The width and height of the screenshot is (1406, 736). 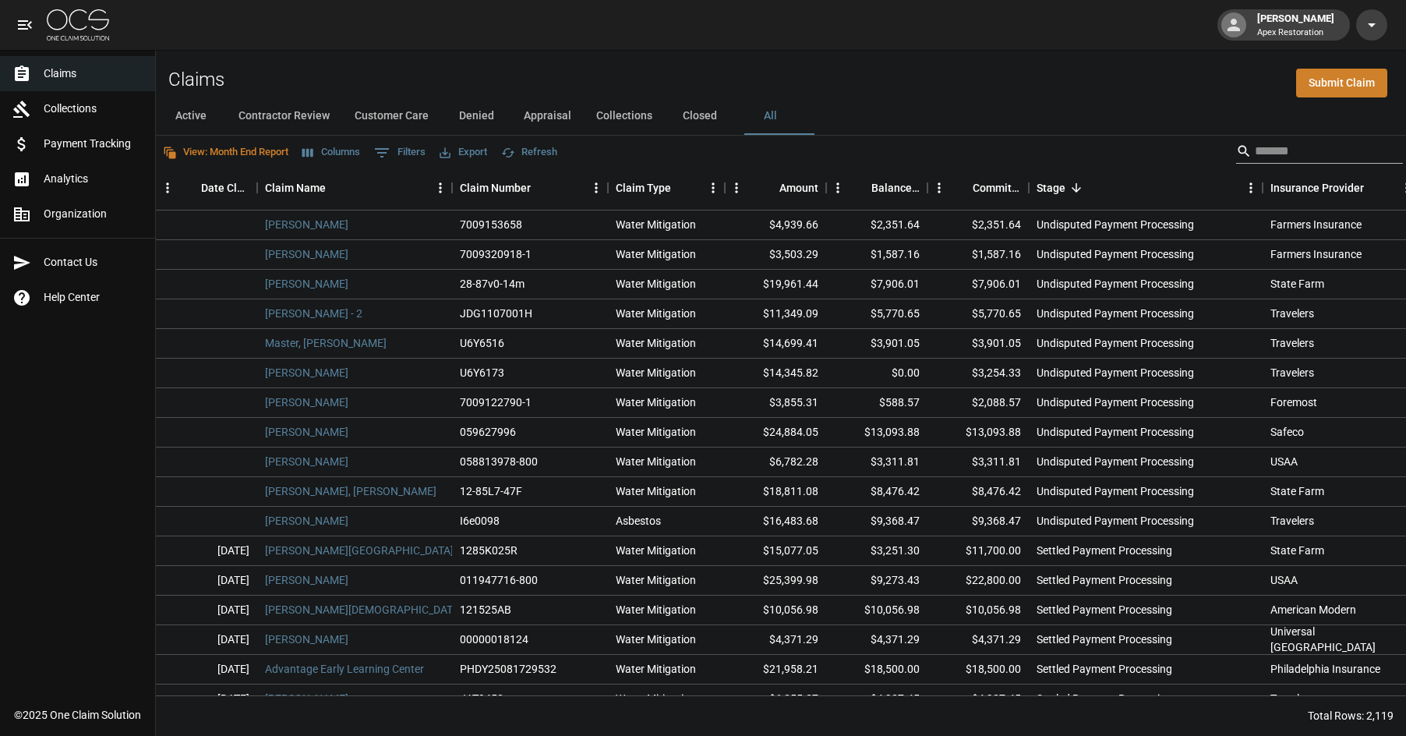 What do you see at coordinates (877, 344) in the screenshot?
I see `div: $3,901.05` at bounding box center [877, 344].